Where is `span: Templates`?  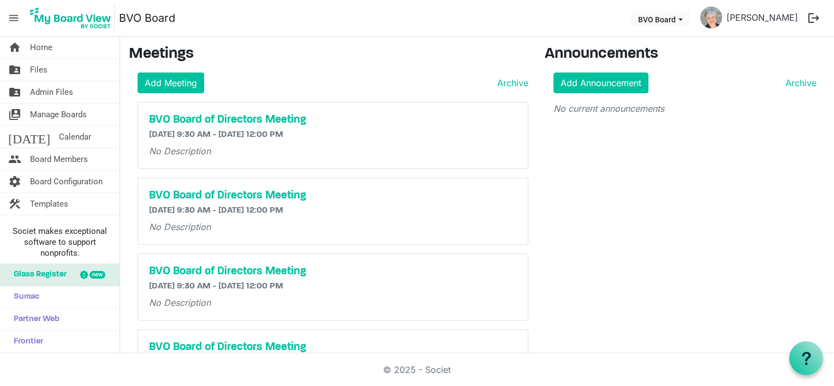
span: Templates is located at coordinates (49, 204).